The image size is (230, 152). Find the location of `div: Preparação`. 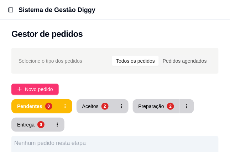

div: Preparação is located at coordinates (151, 107).